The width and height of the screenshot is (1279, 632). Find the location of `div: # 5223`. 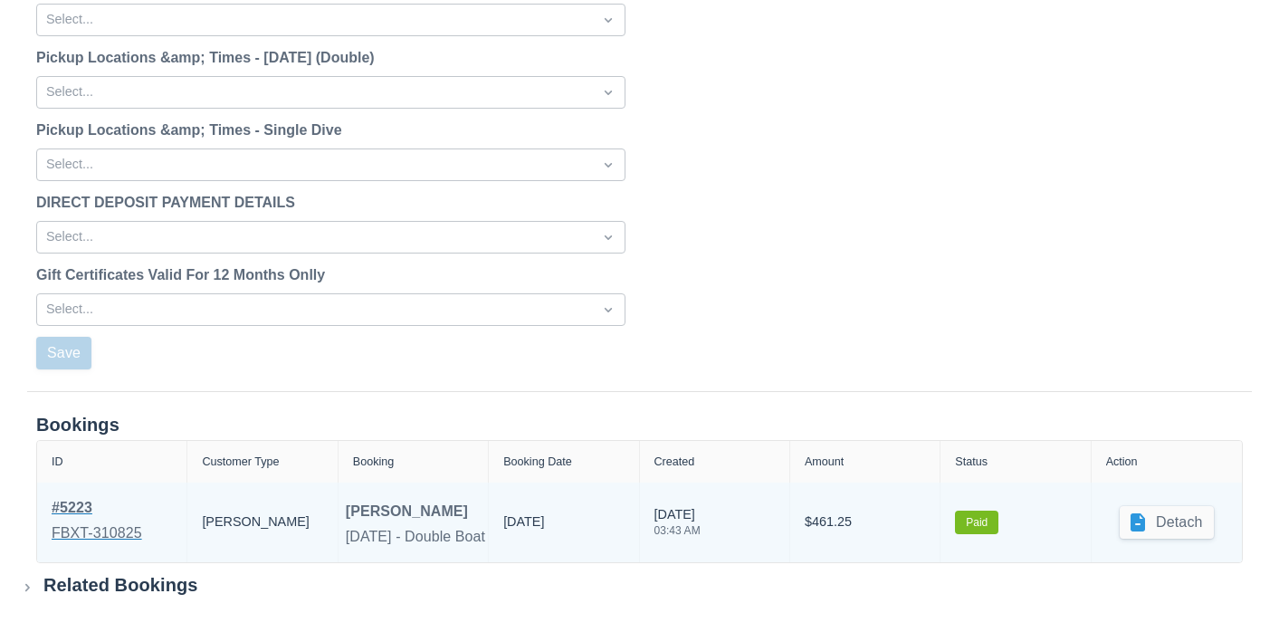

div: # 5223 is located at coordinates (97, 508).